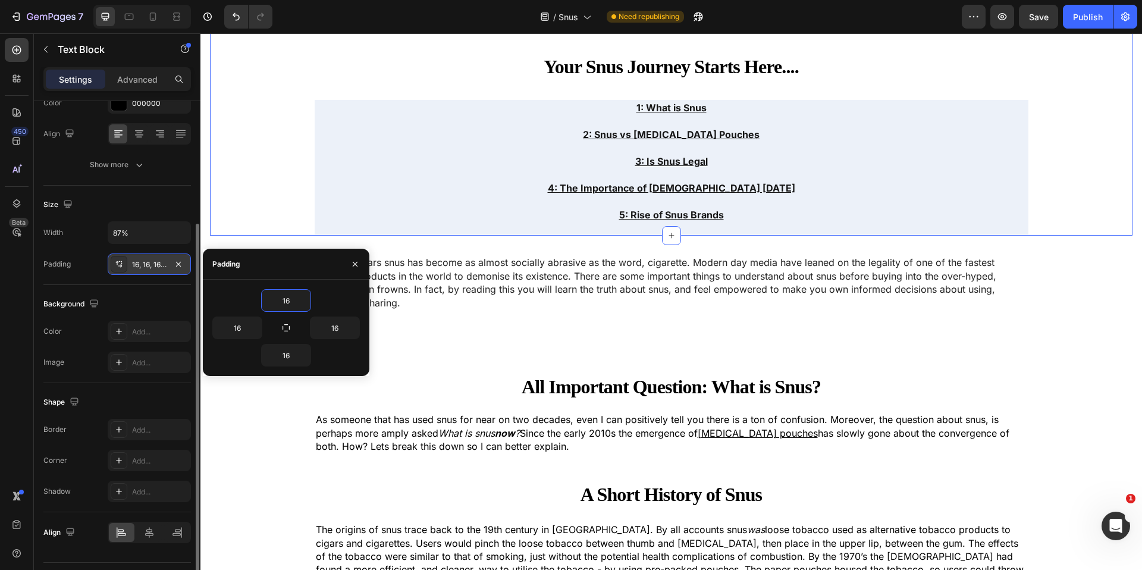  I want to click on div: Background, so click(72, 304).